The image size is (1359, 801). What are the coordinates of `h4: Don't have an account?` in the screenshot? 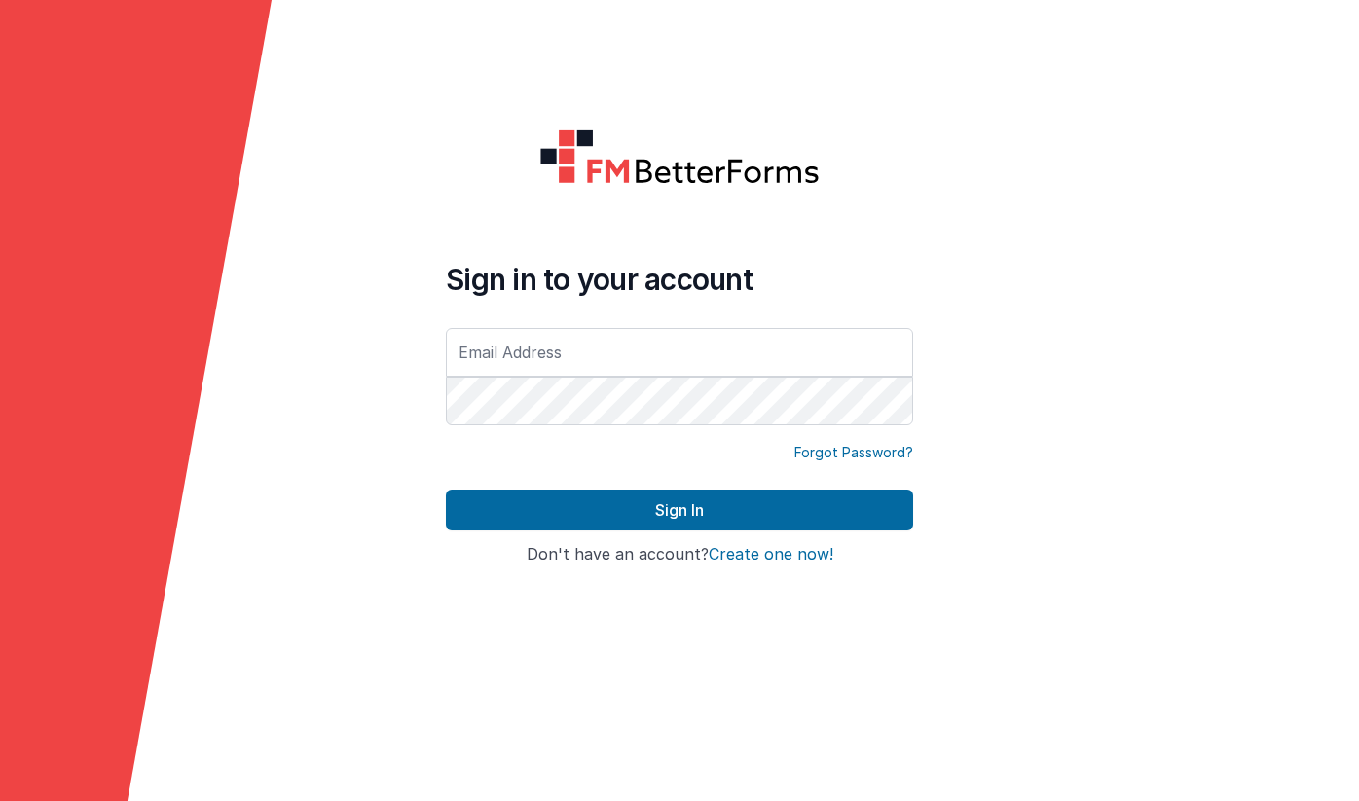 It's located at (679, 555).